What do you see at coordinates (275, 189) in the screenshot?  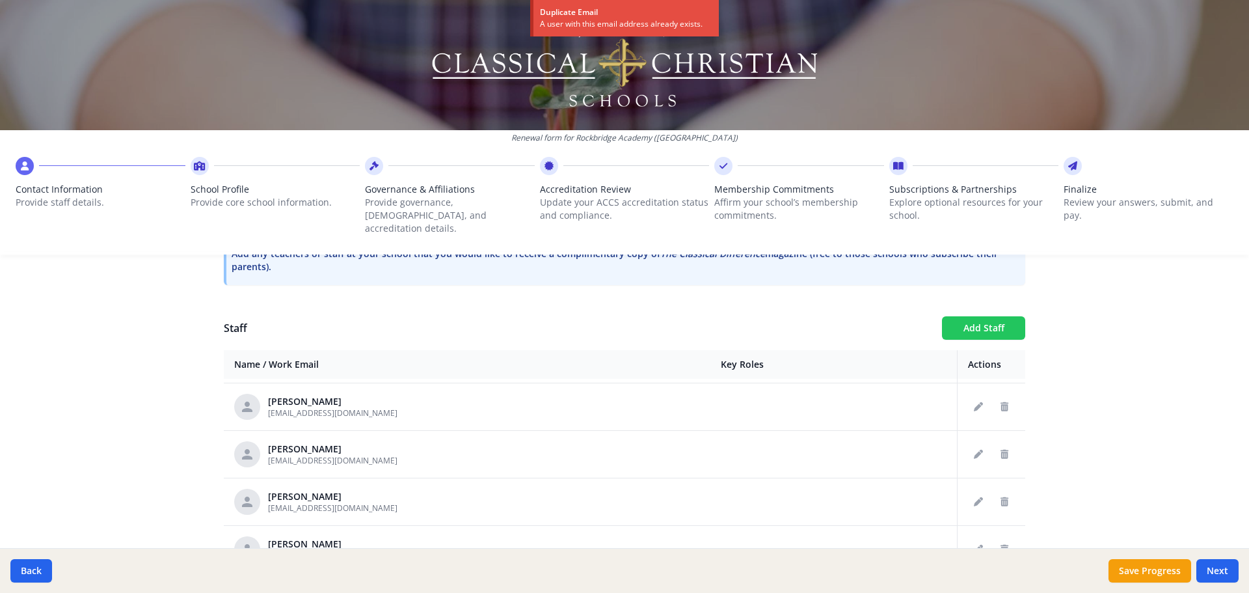 I see `span: School Profile` at bounding box center [275, 189].